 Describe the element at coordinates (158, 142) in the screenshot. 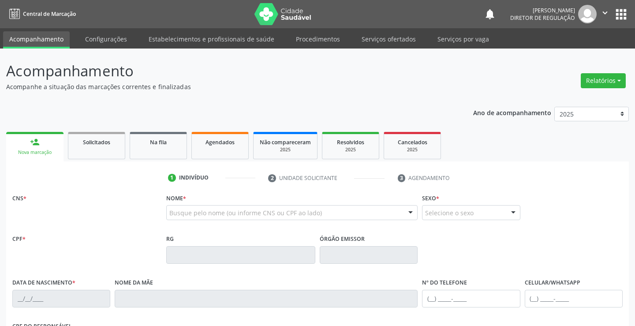

I see `span: Na fila` at that location.